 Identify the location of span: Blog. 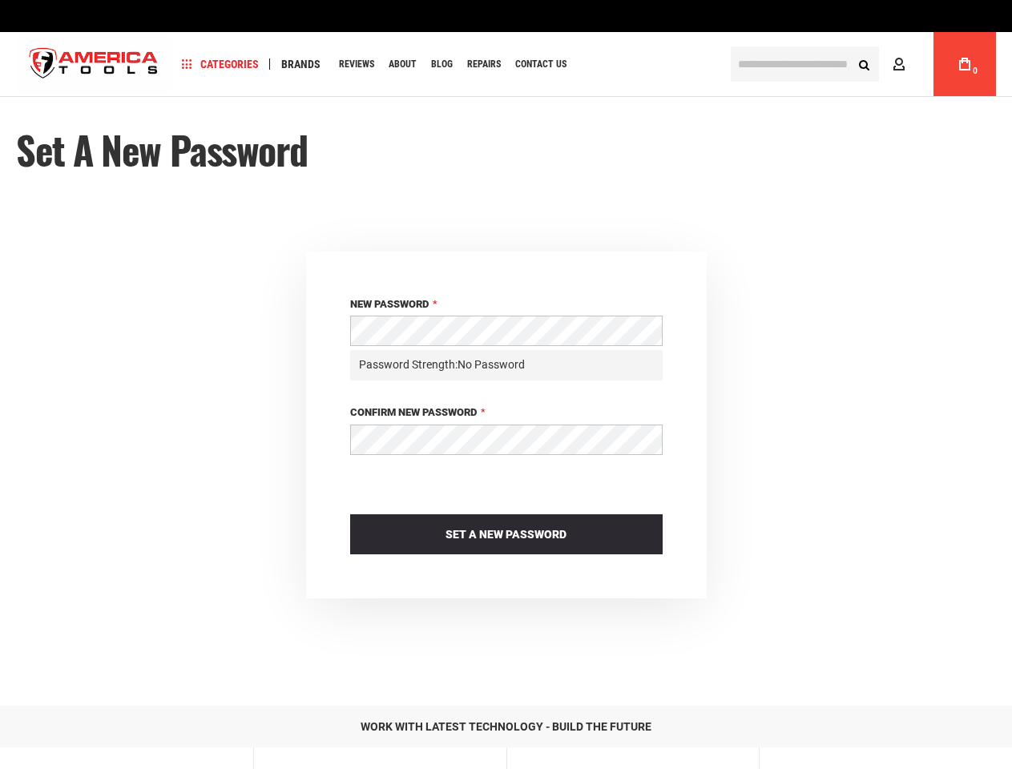
(442, 64).